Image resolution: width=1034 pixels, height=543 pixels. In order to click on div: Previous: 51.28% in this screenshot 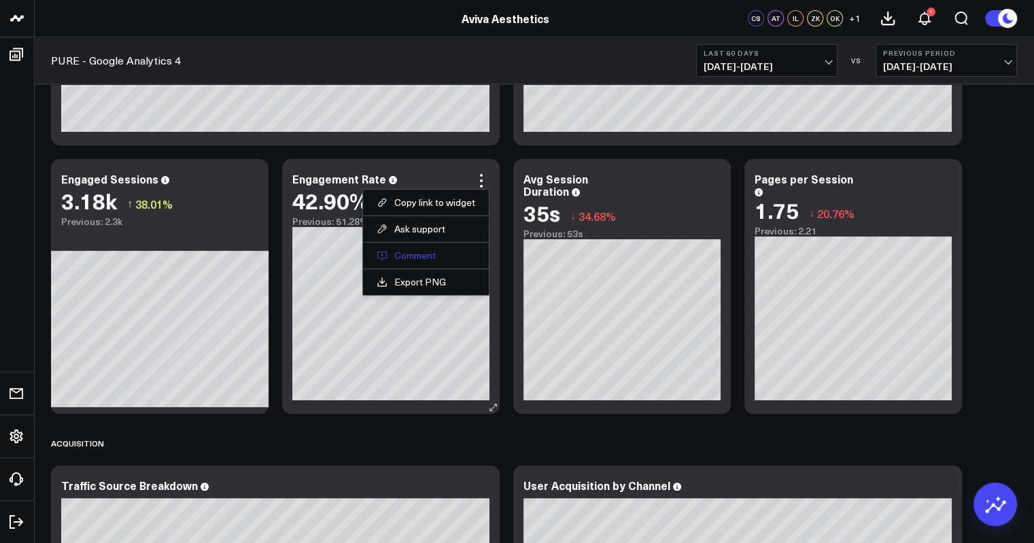, I will do `click(391, 222)`.